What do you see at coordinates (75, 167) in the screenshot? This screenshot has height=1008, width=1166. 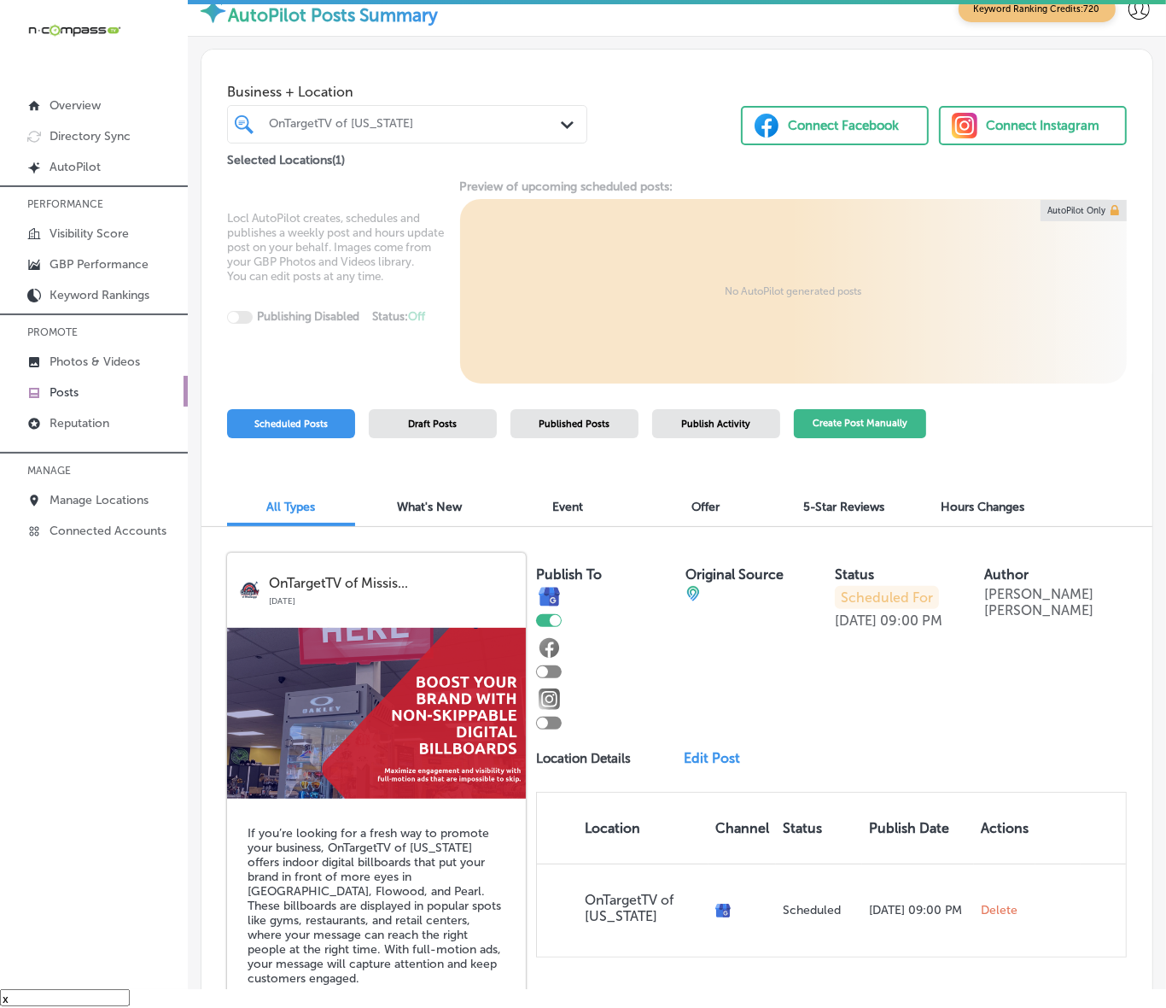 I see `p: AutoPilot` at bounding box center [75, 167].